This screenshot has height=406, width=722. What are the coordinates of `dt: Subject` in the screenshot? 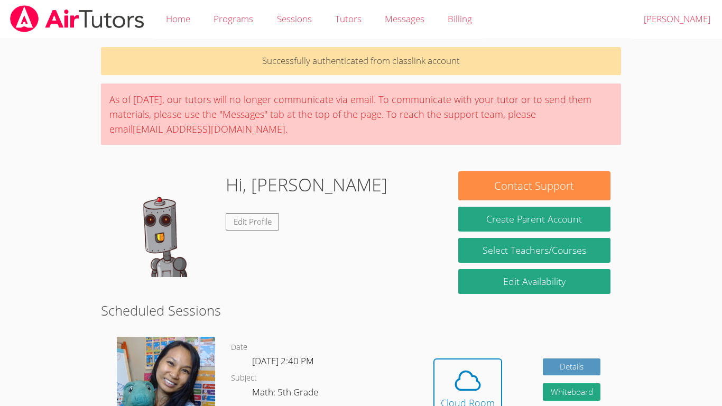 It's located at (244, 378).